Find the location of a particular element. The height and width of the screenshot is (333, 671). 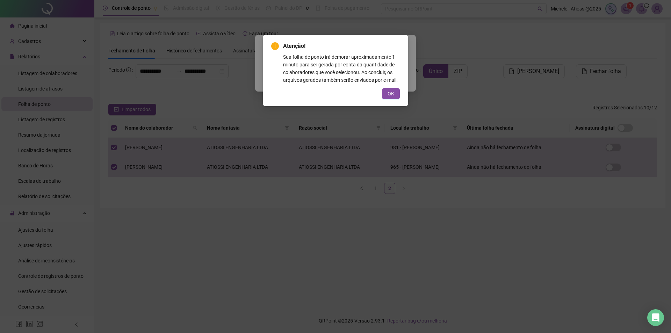

span: OK is located at coordinates (391, 94).